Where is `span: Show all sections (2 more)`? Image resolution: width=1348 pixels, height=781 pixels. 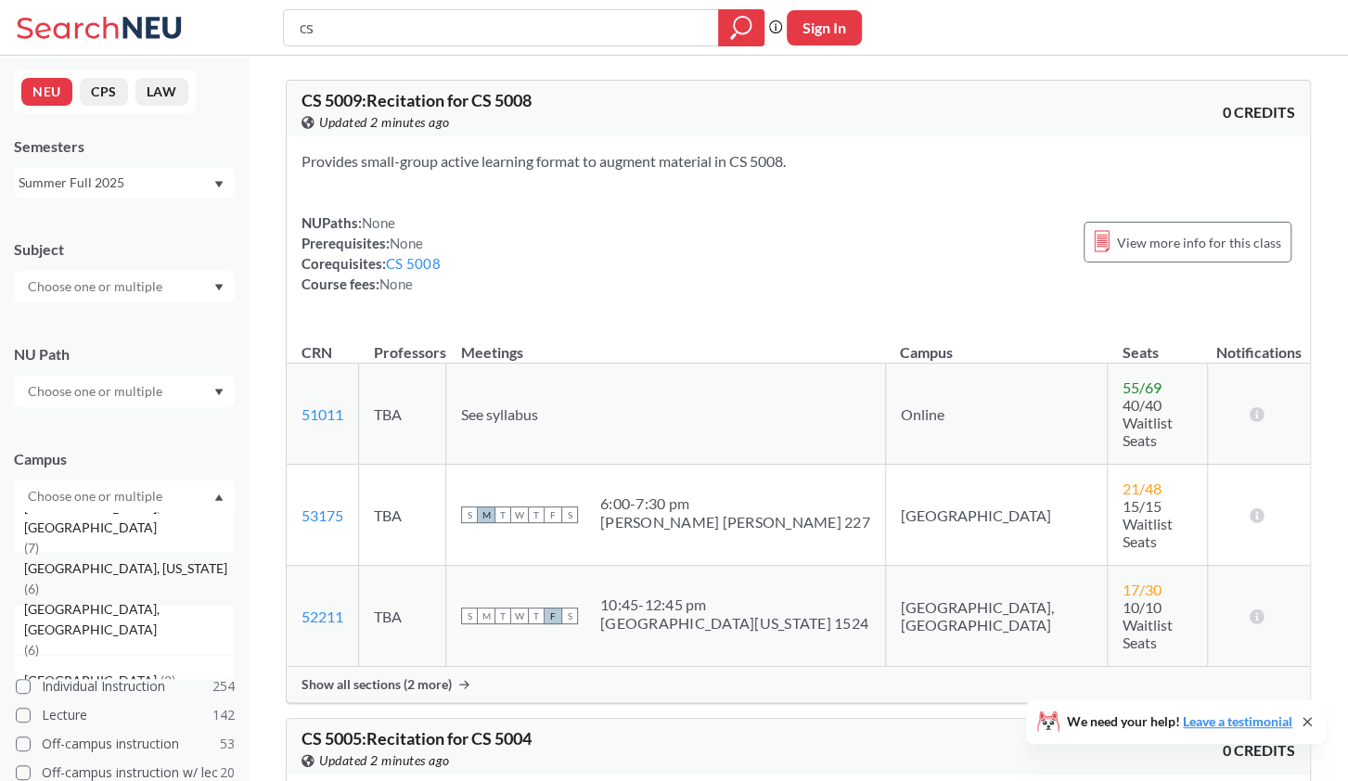 span: Show all sections (2 more) is located at coordinates (377, 685).